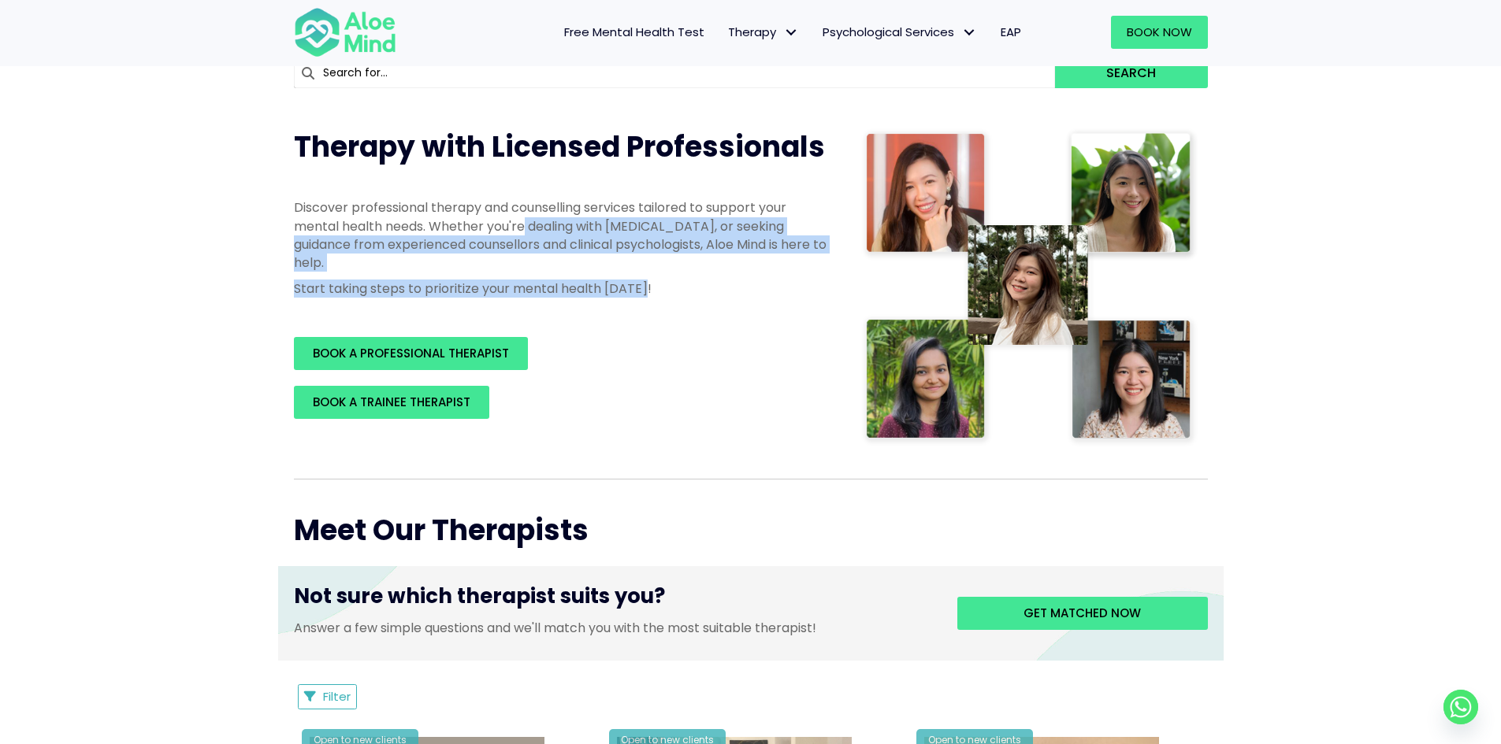 This screenshot has width=1501, height=744. Describe the element at coordinates (900, 32) in the screenshot. I see `span: Psychological Services` at that location.